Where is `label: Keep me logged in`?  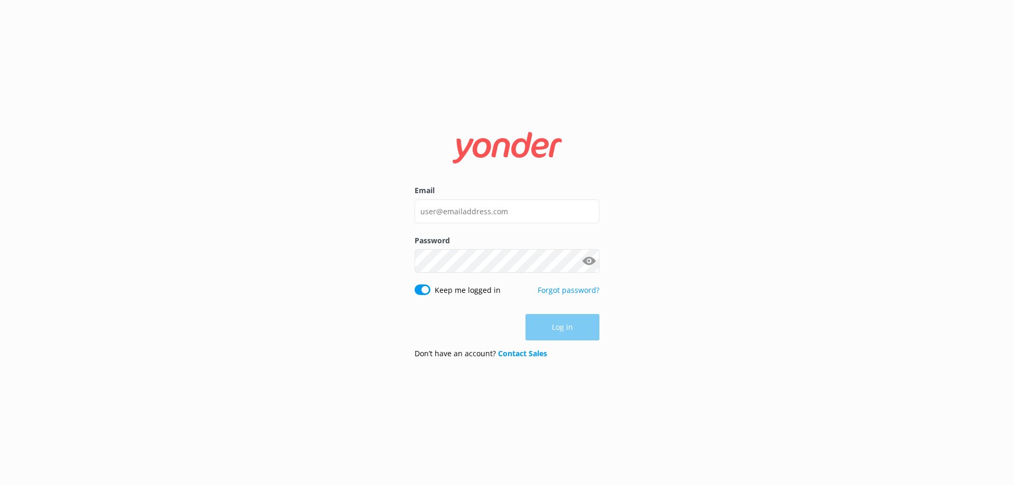 label: Keep me logged in is located at coordinates (467, 290).